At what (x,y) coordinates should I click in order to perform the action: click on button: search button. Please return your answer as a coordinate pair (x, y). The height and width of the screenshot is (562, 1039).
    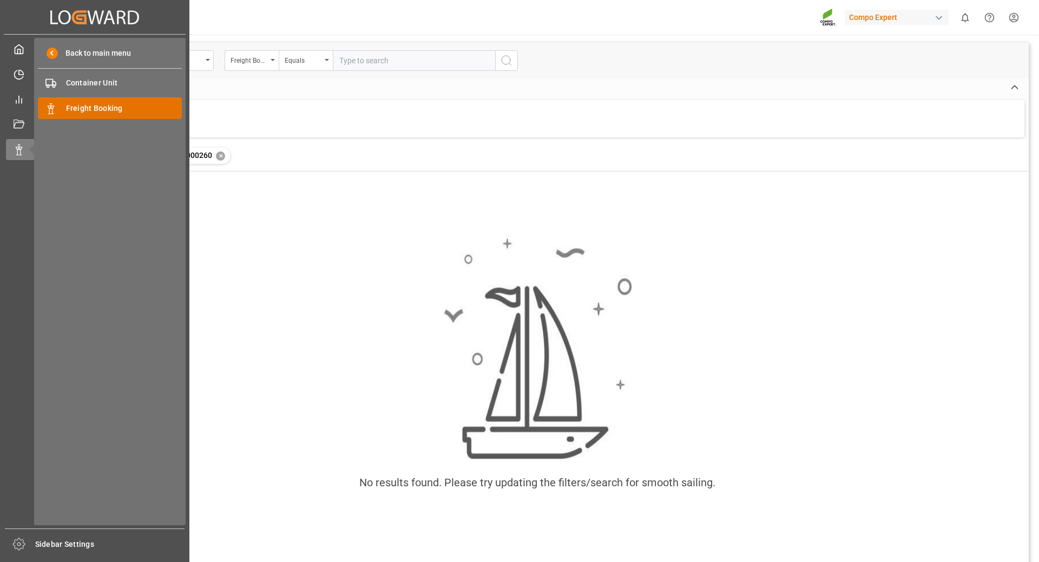
    Looking at the image, I should click on (506, 61).